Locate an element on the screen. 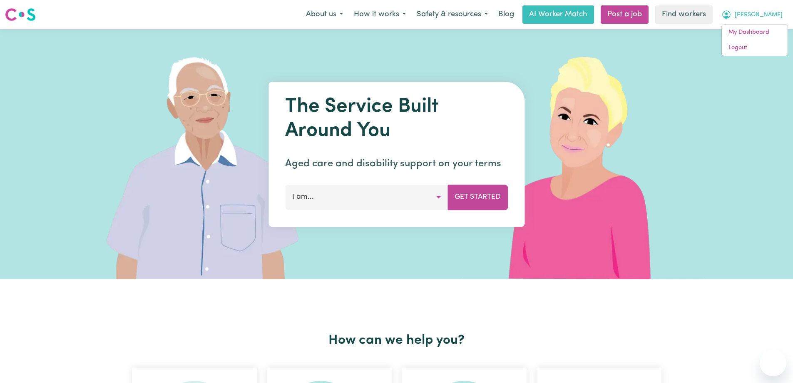  button: Get Started is located at coordinates (478, 197).